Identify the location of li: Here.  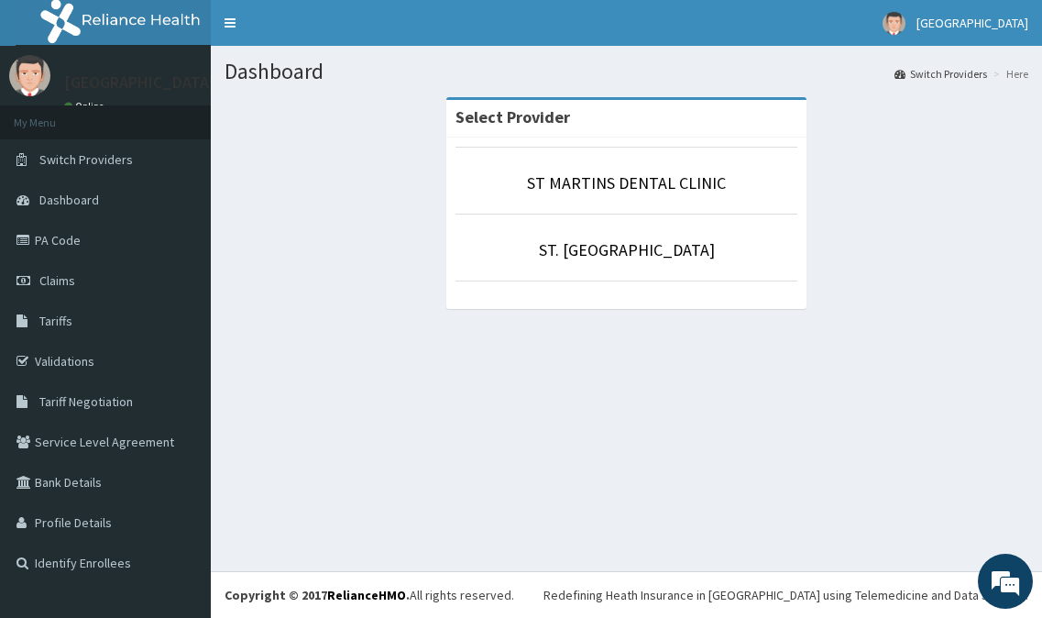
(1008, 73).